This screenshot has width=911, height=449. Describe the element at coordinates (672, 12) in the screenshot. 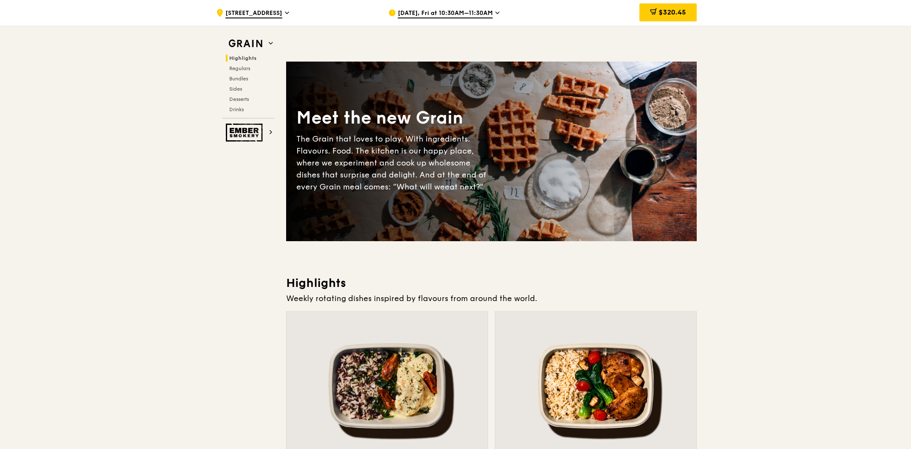

I see `span: $320.45` at that location.